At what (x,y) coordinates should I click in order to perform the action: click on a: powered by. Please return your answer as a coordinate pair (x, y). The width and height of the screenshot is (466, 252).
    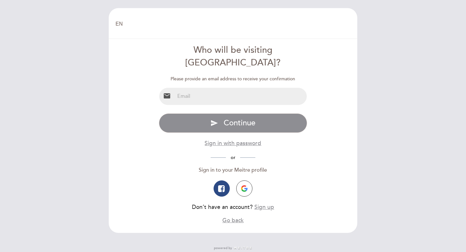
    Looking at the image, I should click on (233, 248).